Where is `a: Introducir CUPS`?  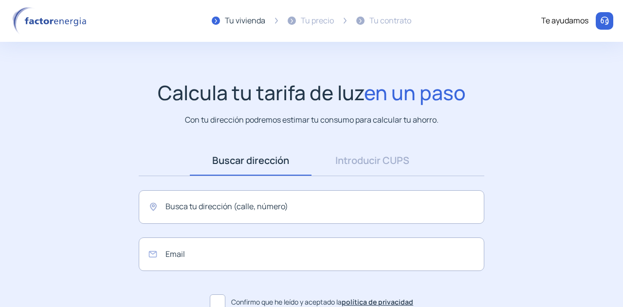 a: Introducir CUPS is located at coordinates (372, 161).